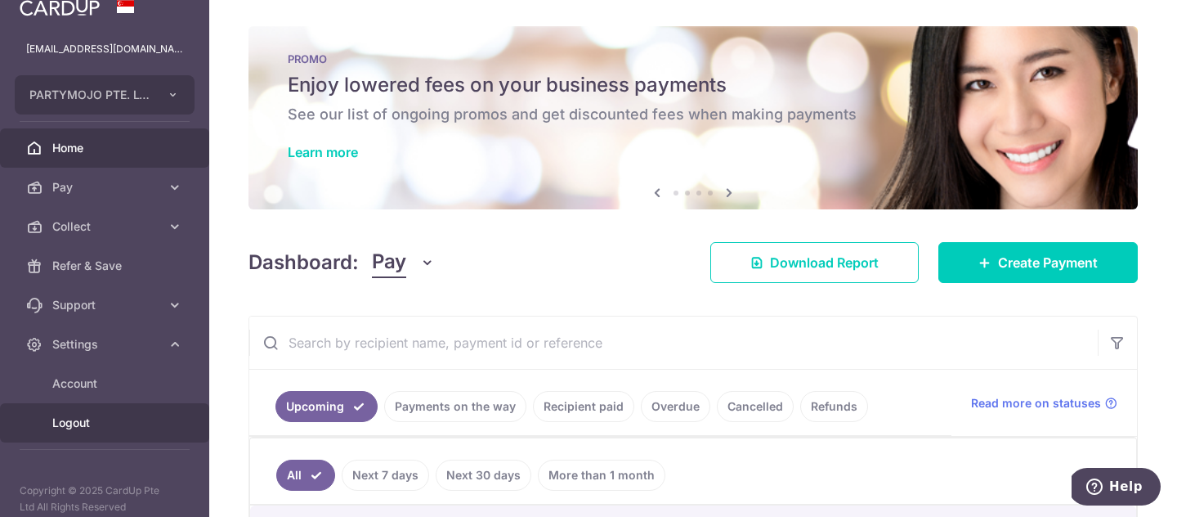 Image resolution: width=1177 pixels, height=517 pixels. What do you see at coordinates (90, 95) in the screenshot?
I see `span: PARTYMOJO PTE. LTD.` at bounding box center [90, 95].